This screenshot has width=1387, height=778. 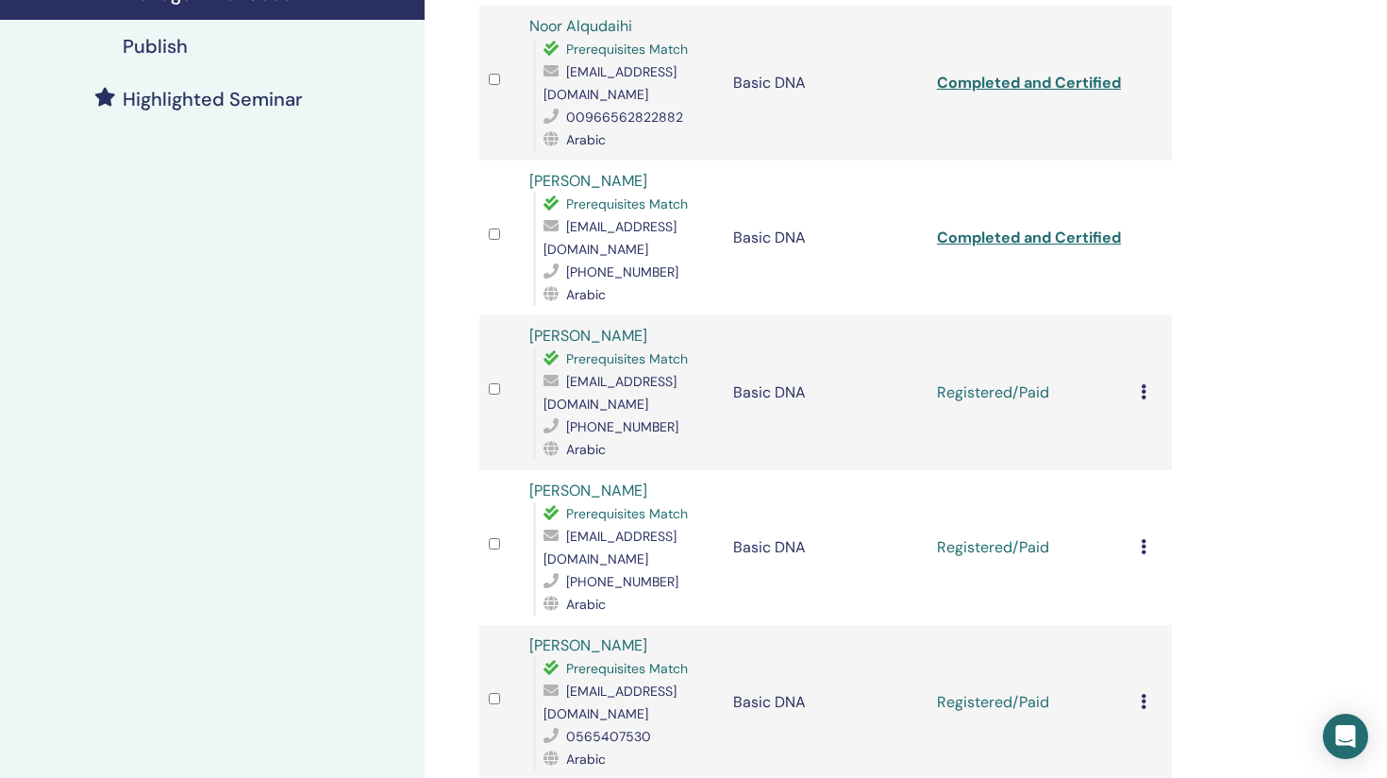 What do you see at coordinates (609, 736) in the screenshot?
I see `span: 0565407530` at bounding box center [609, 736].